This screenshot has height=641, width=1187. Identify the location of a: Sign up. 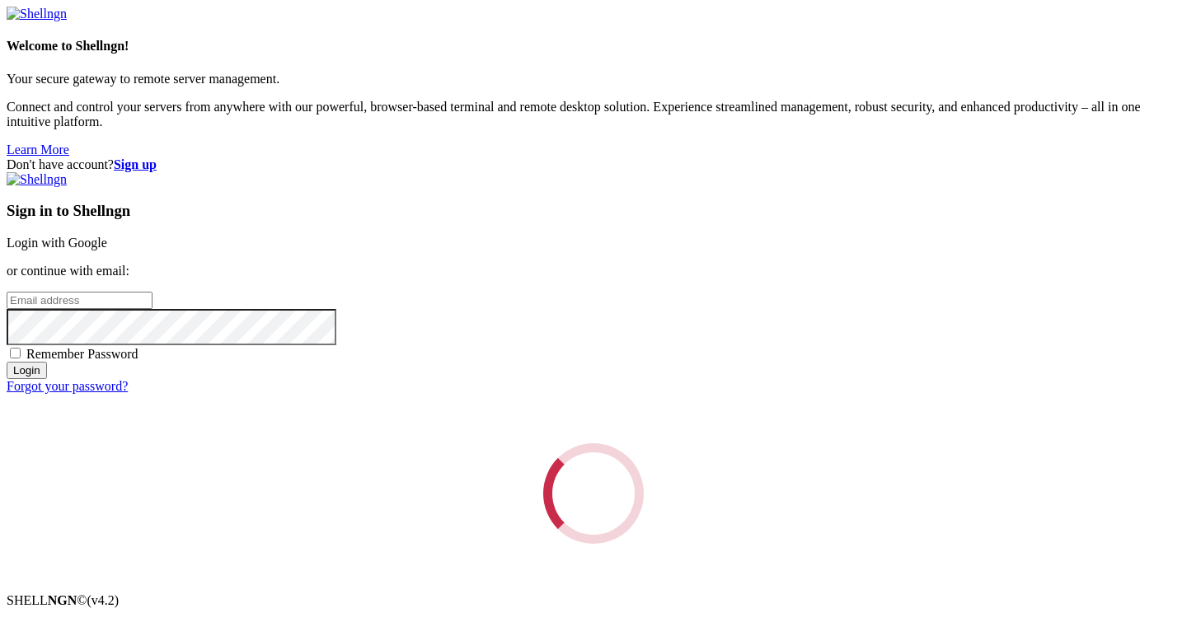
(135, 164).